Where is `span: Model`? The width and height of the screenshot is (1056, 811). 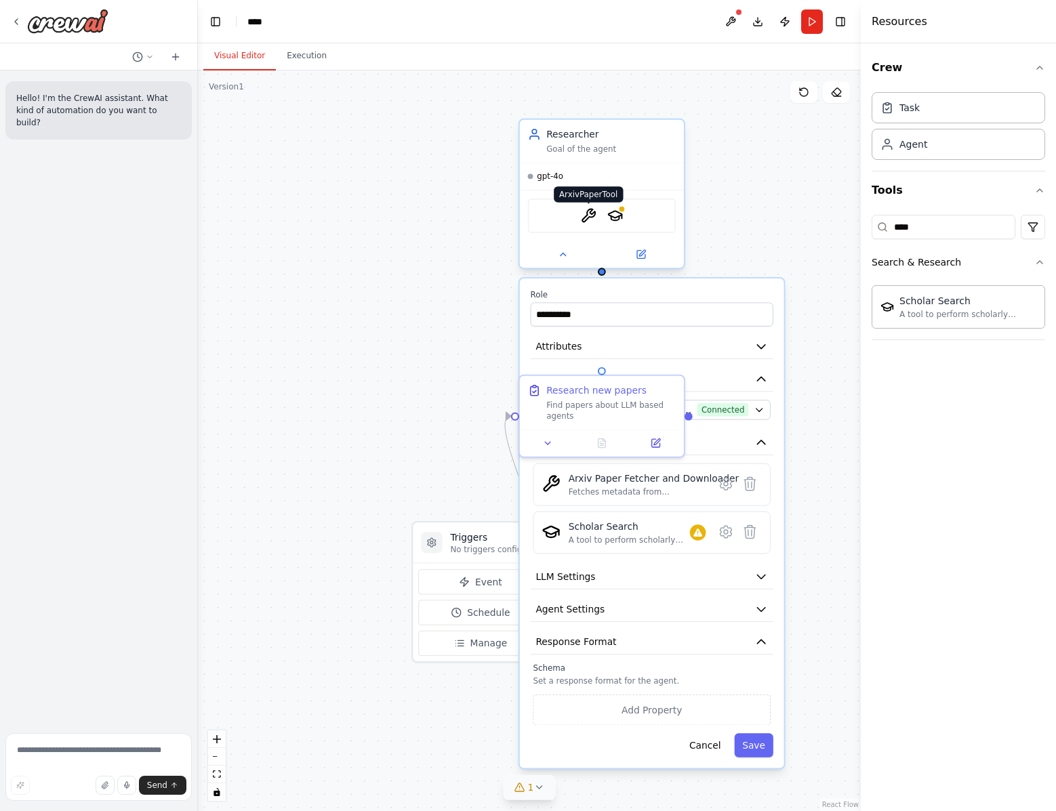 span: Model is located at coordinates (549, 380).